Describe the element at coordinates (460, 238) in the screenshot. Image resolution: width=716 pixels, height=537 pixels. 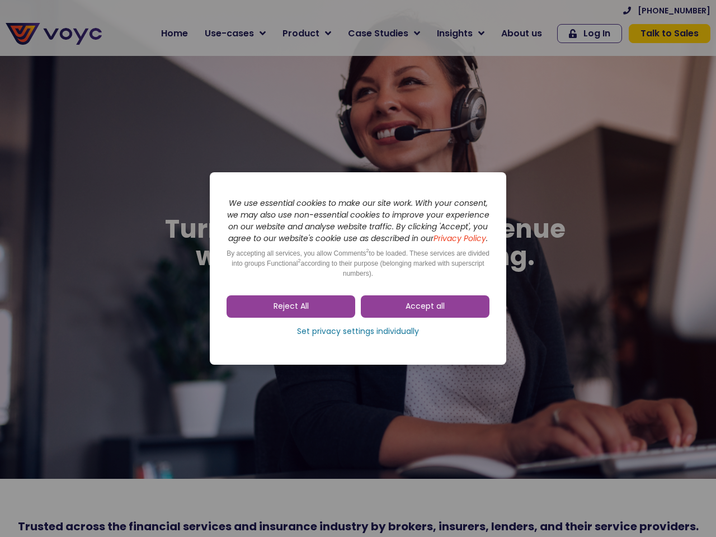
I see `a: Privacy Policy` at that location.